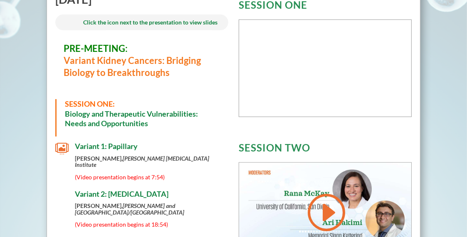 The width and height of the screenshot is (467, 237). I want to click on span: Click the icon next to the presentation to view slides, so click(150, 22).